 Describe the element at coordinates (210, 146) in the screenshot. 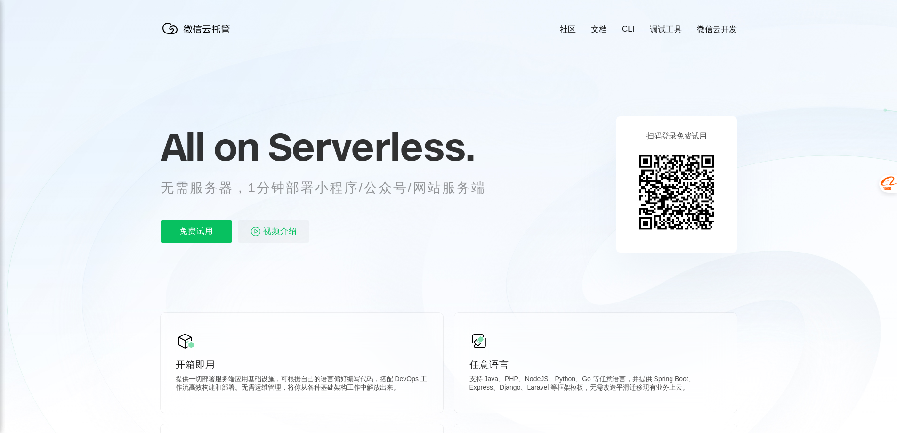

I see `span: All on` at that location.